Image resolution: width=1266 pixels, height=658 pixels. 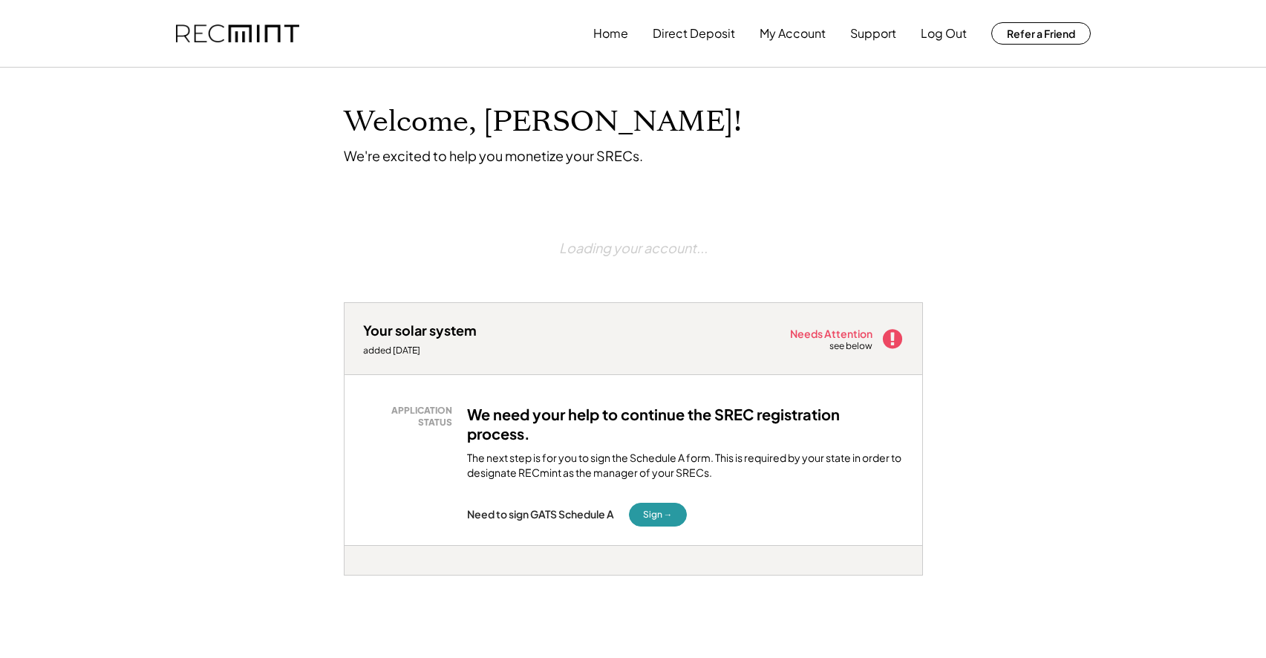 I want to click on div: APPLICATION STATUS, so click(x=411, y=416).